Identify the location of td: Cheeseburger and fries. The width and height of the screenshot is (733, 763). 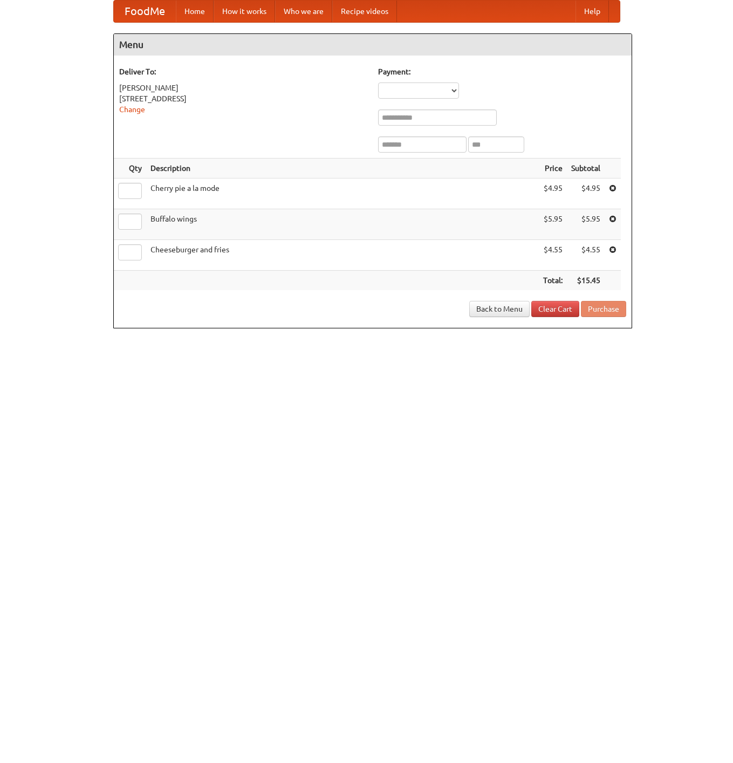
(342, 255).